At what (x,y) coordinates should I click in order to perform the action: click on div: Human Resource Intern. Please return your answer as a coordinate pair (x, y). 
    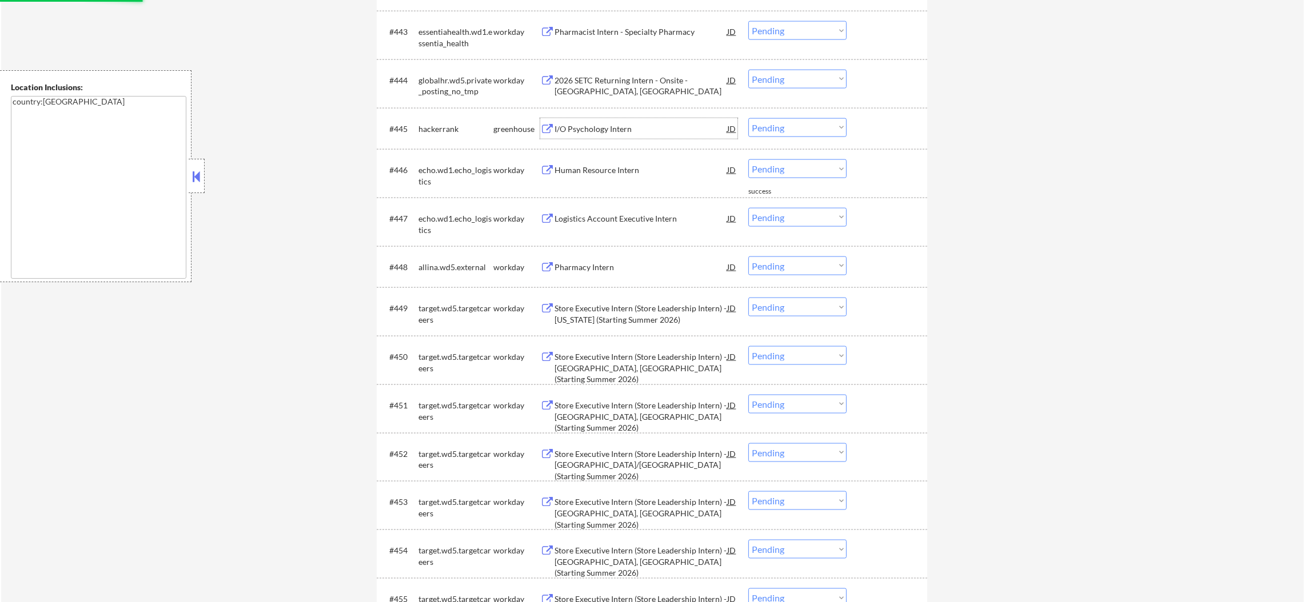
    Looking at the image, I should click on (641, 170).